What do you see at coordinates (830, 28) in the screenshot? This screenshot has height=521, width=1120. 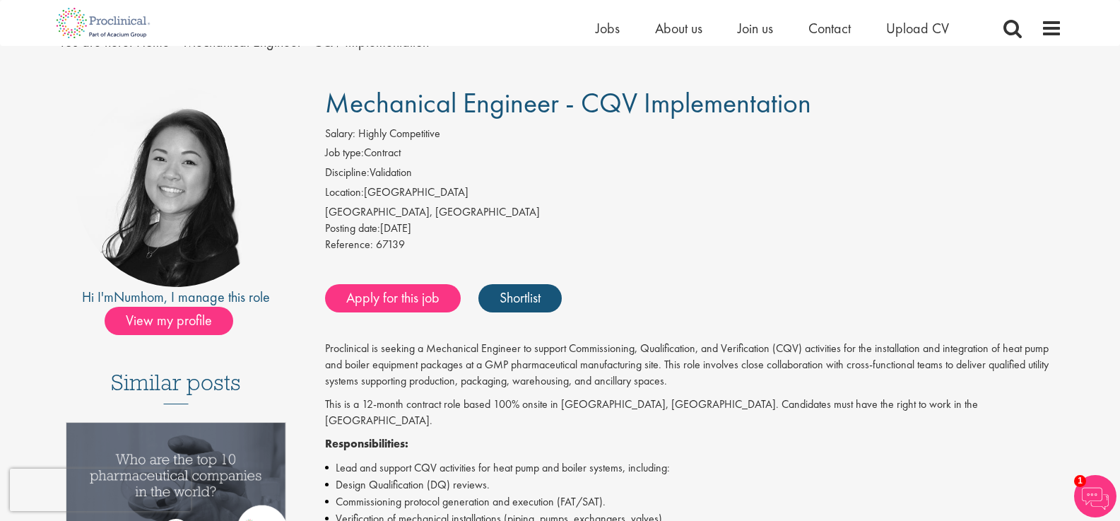 I see `span: Contact` at bounding box center [830, 28].